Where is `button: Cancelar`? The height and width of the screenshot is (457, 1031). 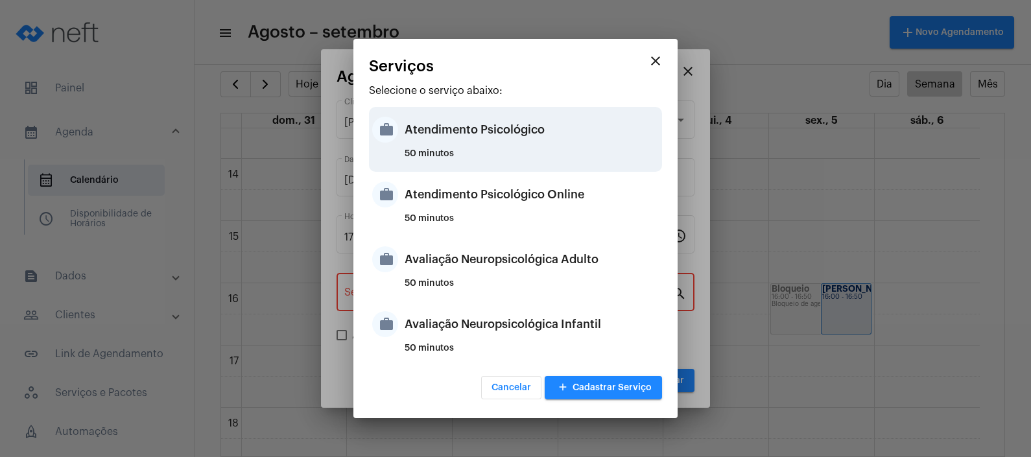
button: Cancelar is located at coordinates (511, 388).